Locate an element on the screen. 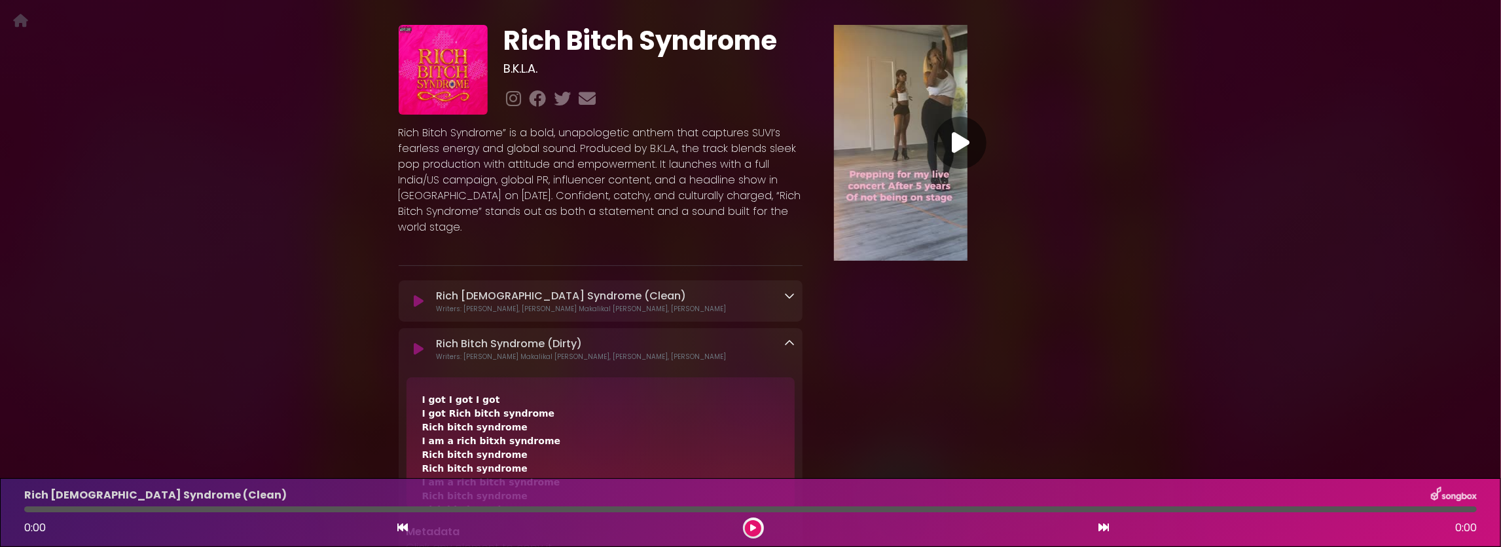 The image size is (1501, 547). p: Rich Bitch Syndrome (Dirty) is located at coordinates (509, 344).